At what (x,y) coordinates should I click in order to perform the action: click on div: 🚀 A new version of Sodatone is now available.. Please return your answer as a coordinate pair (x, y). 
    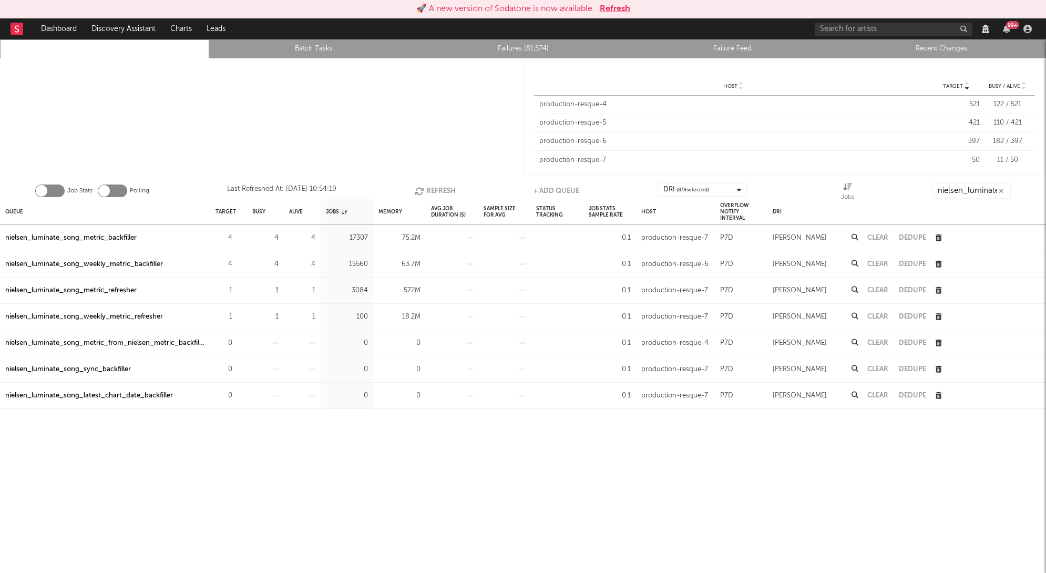
    Looking at the image, I should click on (505, 9).